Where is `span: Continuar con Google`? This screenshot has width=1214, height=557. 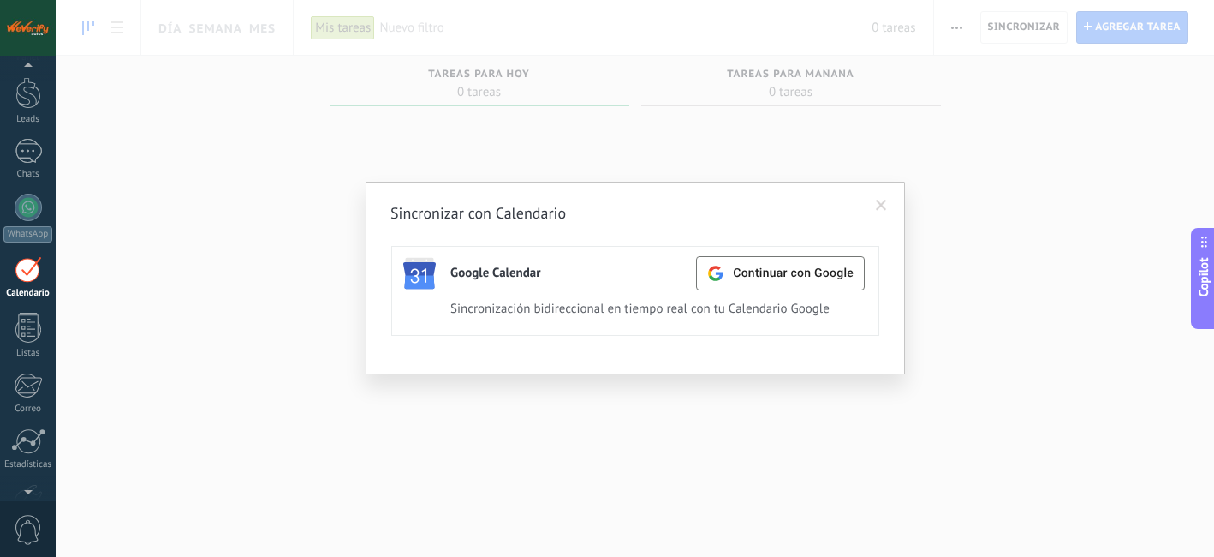 span: Continuar con Google is located at coordinates (793, 273).